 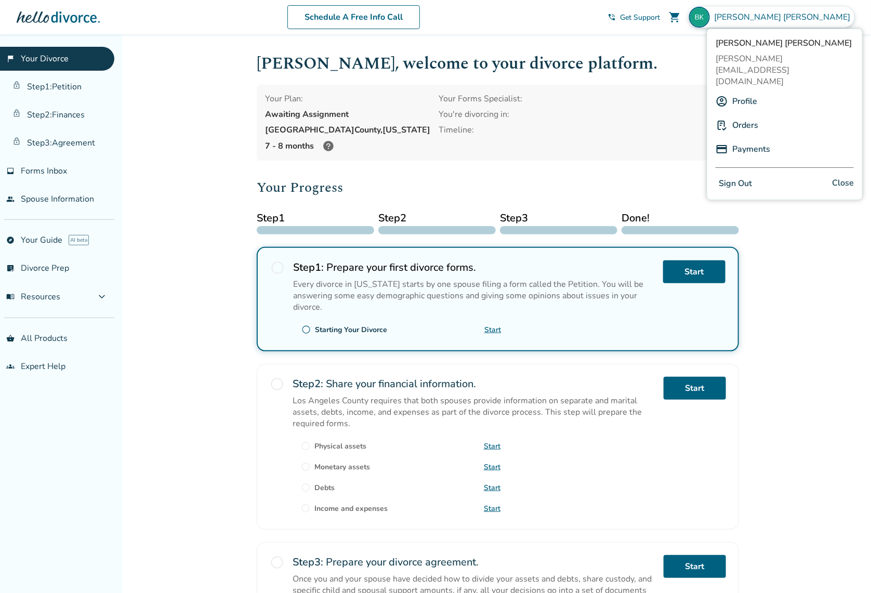 I want to click on span: expand_more, so click(x=102, y=297).